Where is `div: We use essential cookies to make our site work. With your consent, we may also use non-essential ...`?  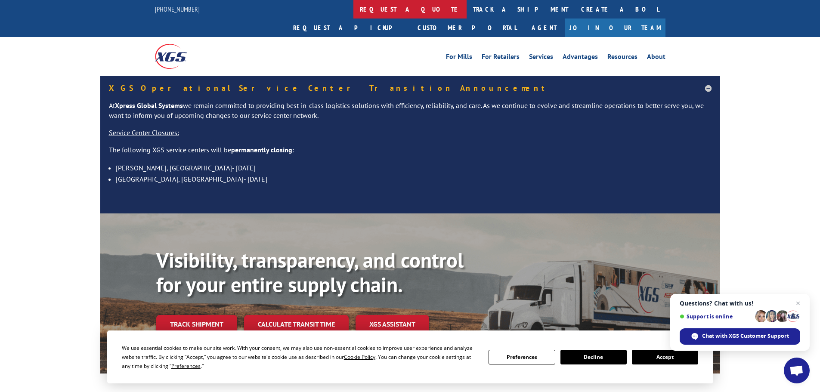 div: We use essential cookies to make our site work. With your consent, we may also use non-essential ... is located at coordinates (300, 357).